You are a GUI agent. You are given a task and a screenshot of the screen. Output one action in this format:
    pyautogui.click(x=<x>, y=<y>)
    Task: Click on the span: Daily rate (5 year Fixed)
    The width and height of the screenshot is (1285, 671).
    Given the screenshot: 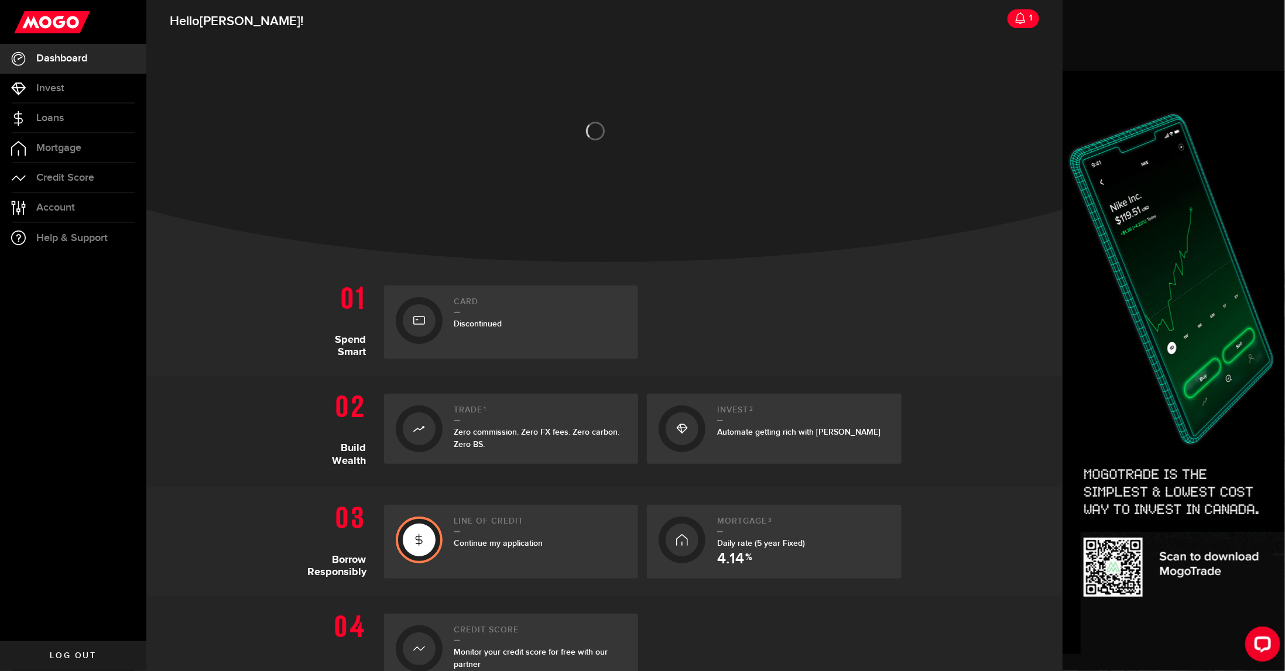 What is the action you would take?
    pyautogui.click(x=761, y=543)
    